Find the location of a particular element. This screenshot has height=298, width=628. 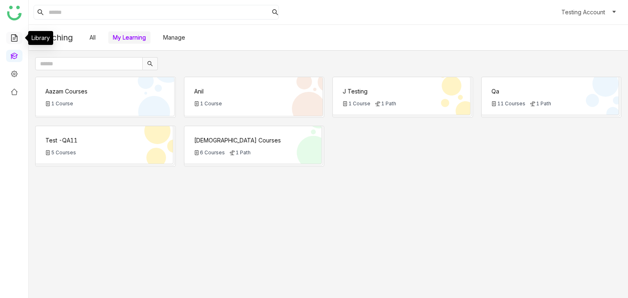

div: Anil is located at coordinates (253, 91).